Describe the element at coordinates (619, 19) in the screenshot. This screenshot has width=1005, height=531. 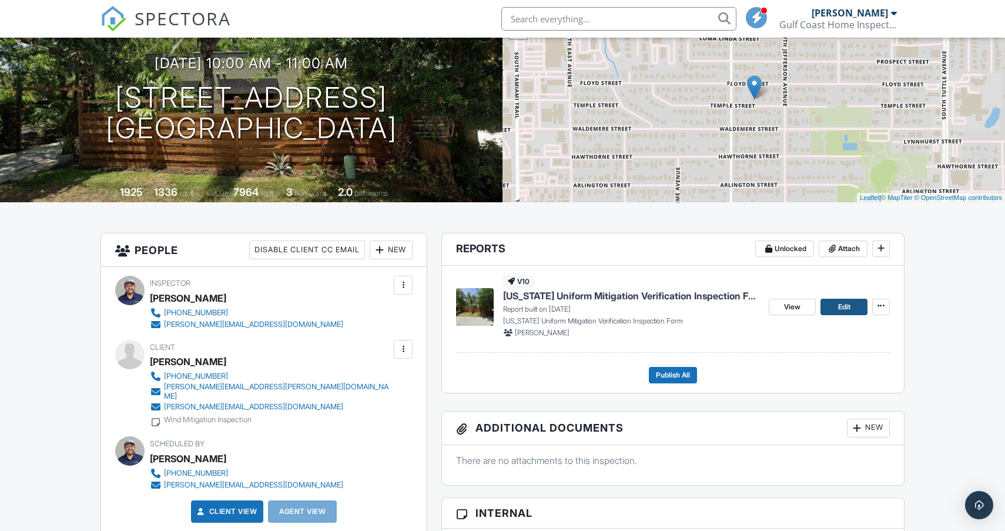
I see `input: Search everything...` at that location.